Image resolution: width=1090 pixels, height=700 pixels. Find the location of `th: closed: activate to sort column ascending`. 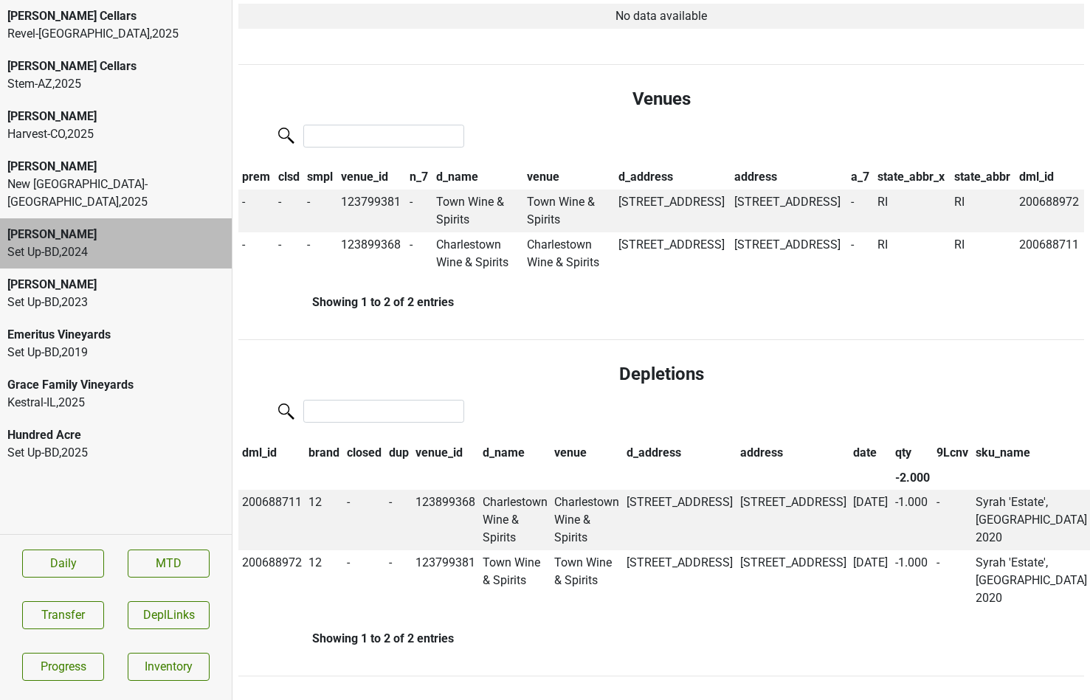

th: closed: activate to sort column ascending is located at coordinates (364, 453).